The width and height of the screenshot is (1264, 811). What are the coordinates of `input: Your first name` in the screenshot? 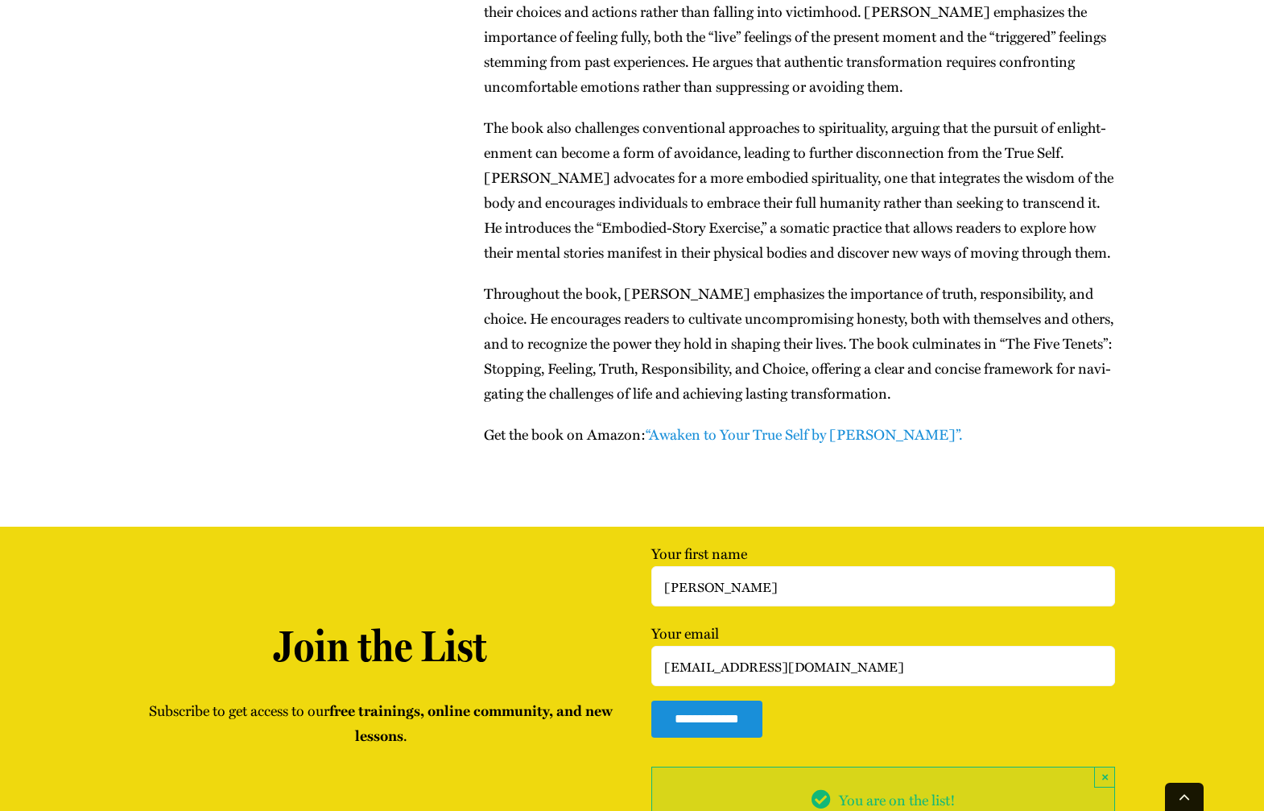 It's located at (883, 586).